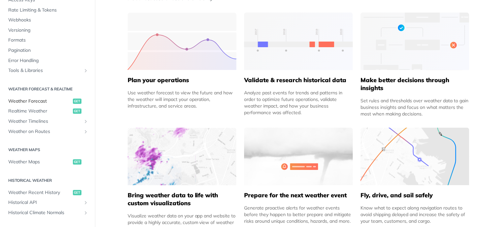 This screenshot has height=227, width=502. What do you see at coordinates (299, 156) in the screenshot?
I see `img: 2c0a313-group-496-12x.svg` at bounding box center [299, 156].